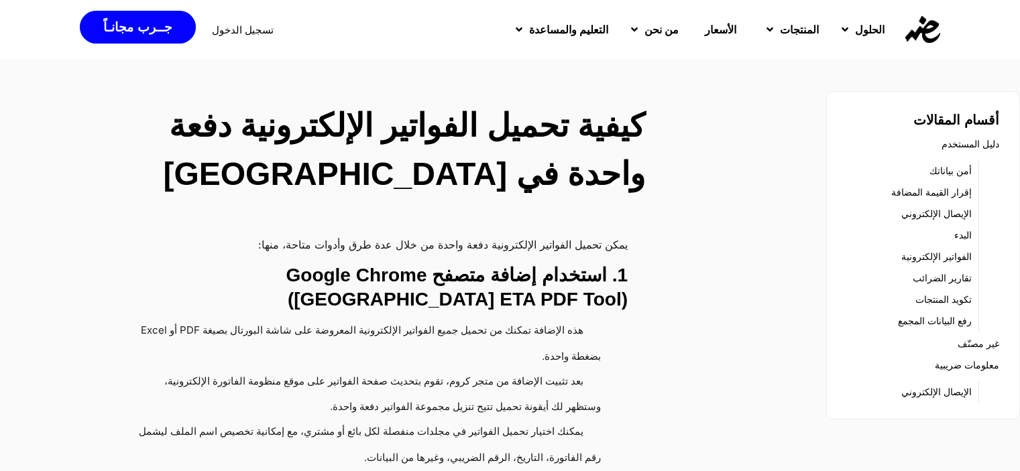  What do you see at coordinates (923, 30) in the screenshot?
I see `img: eDariba` at bounding box center [923, 30].